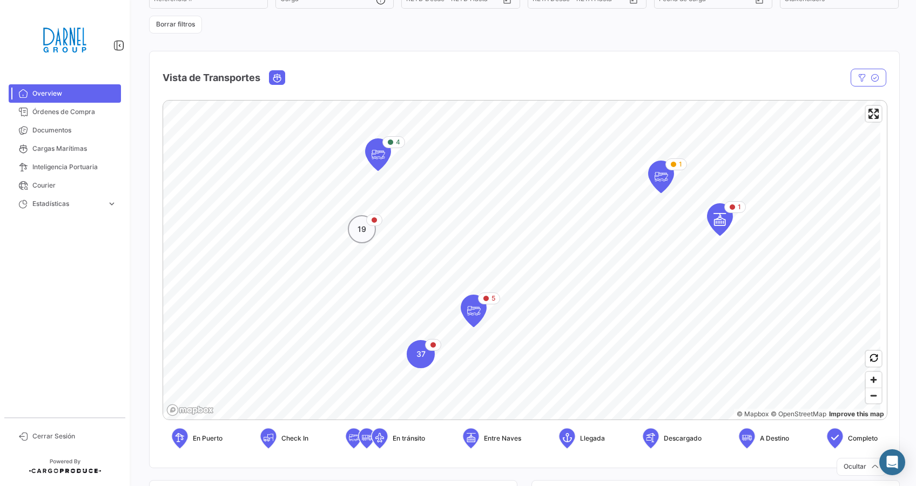  I want to click on span: expand_more, so click(112, 204).